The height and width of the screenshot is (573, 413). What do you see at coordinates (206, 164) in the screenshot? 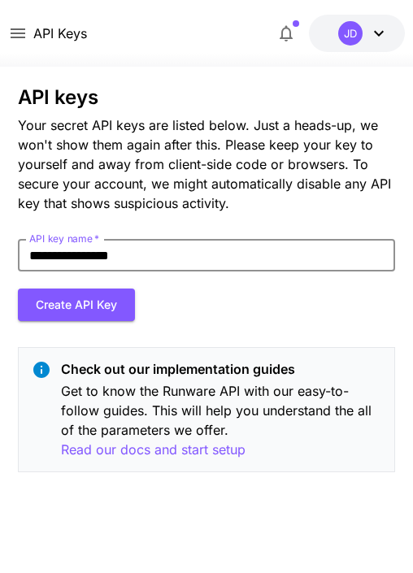
I see `p: Your secret API keys are listed below. Just a heads-up, we won't show them again after this. Plea...` at bounding box center [206, 164].